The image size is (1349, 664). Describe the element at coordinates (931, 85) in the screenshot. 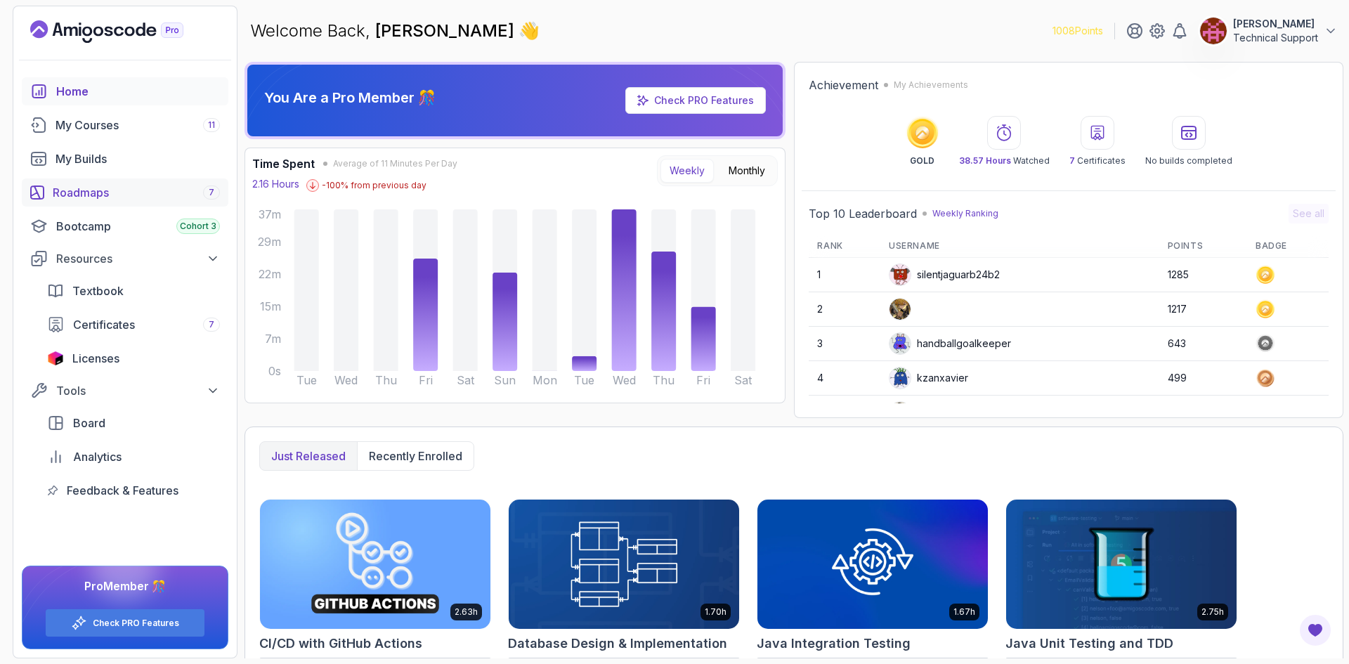

I see `p: My Achievements` at that location.